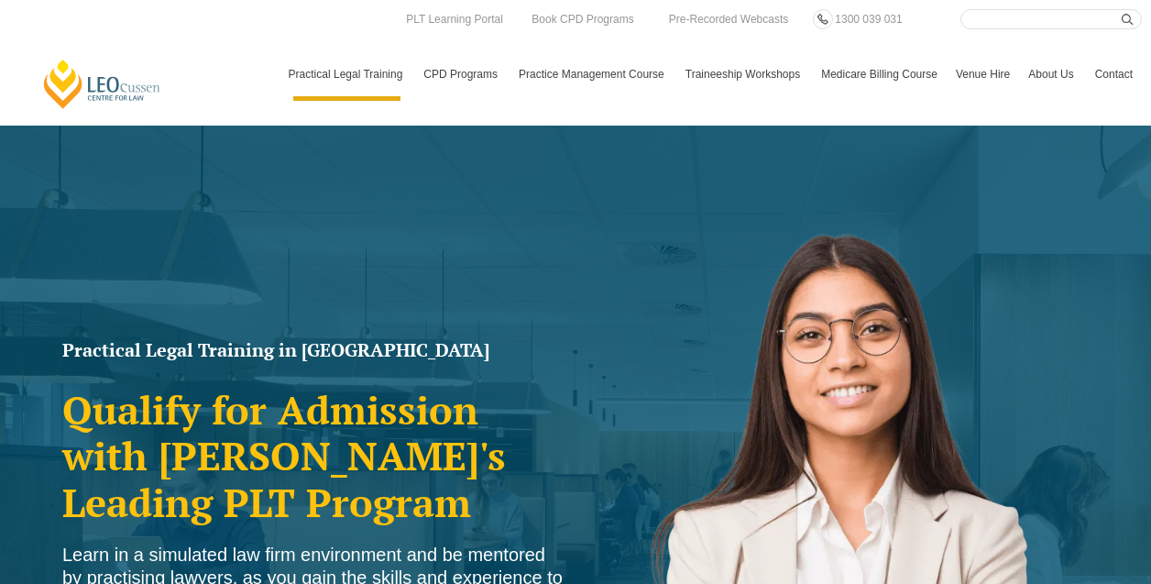  Describe the element at coordinates (1052, 74) in the screenshot. I see `a: About Us` at that location.